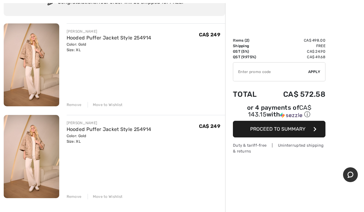 This screenshot has height=212, width=364. Describe the element at coordinates (249, 51) in the screenshot. I see `td: GST (5%)` at that location.